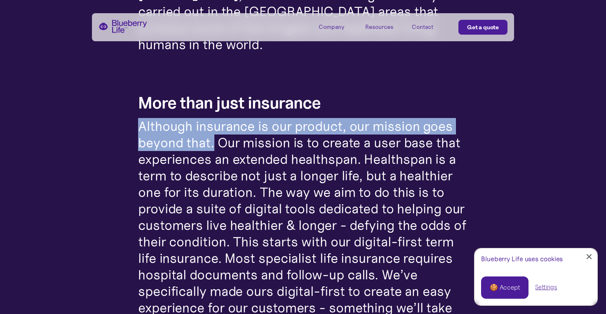  What do you see at coordinates (546, 287) in the screenshot?
I see `a: Settings` at bounding box center [546, 287].